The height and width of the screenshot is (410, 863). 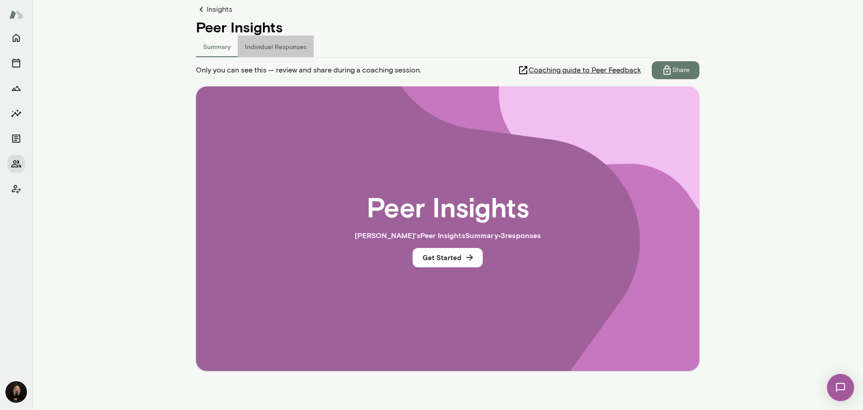 I want to click on a: Coaching guide to Peer Feedback, so click(x=585, y=70).